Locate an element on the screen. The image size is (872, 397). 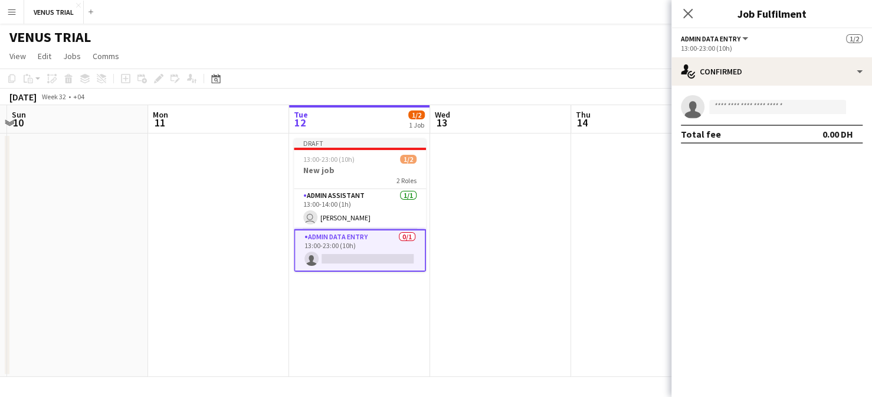
div: +04 is located at coordinates (78, 96).